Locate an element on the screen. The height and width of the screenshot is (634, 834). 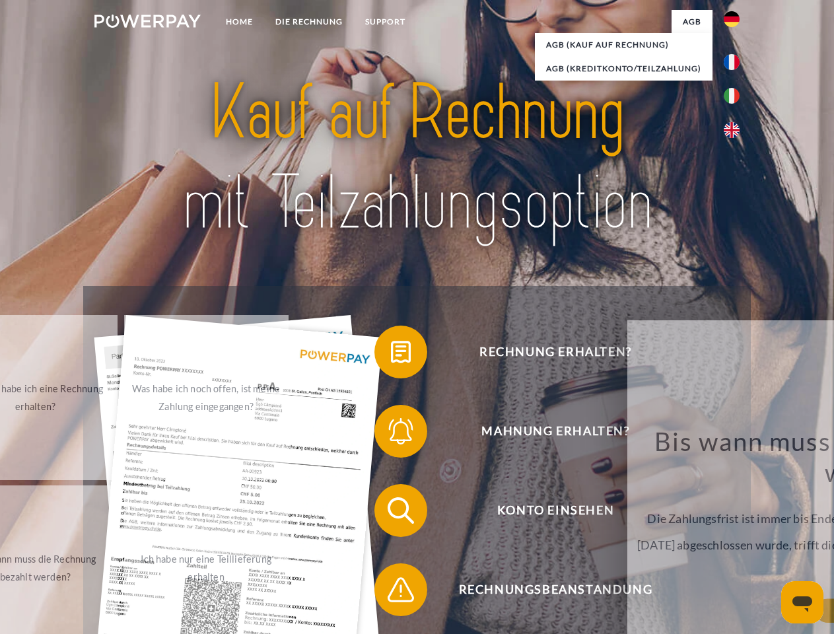
img: fr is located at coordinates (731, 62).